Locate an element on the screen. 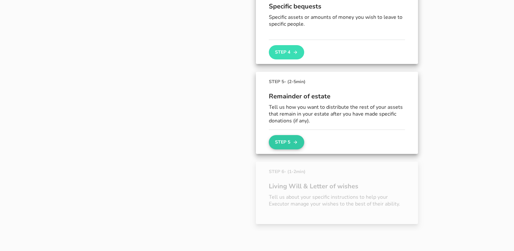  p: Tell us about your specific instructions to help your Executor manage your wishes to the best of ... is located at coordinates (337, 200).